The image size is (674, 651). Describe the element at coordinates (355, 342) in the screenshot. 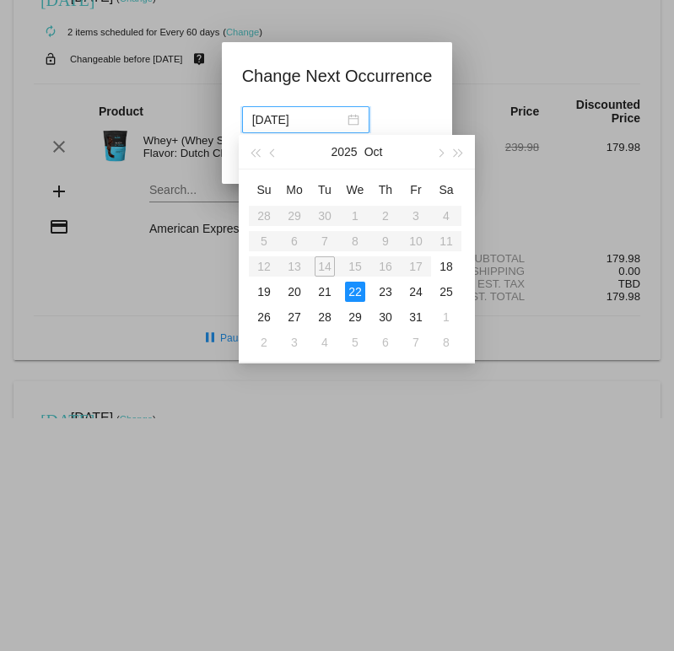

I see `td: 11/5/2025` at that location.